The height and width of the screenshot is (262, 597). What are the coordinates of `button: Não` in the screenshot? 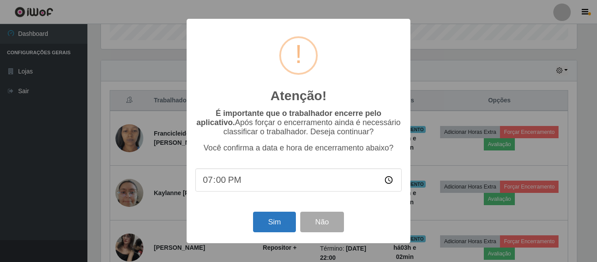 It's located at (322, 222).